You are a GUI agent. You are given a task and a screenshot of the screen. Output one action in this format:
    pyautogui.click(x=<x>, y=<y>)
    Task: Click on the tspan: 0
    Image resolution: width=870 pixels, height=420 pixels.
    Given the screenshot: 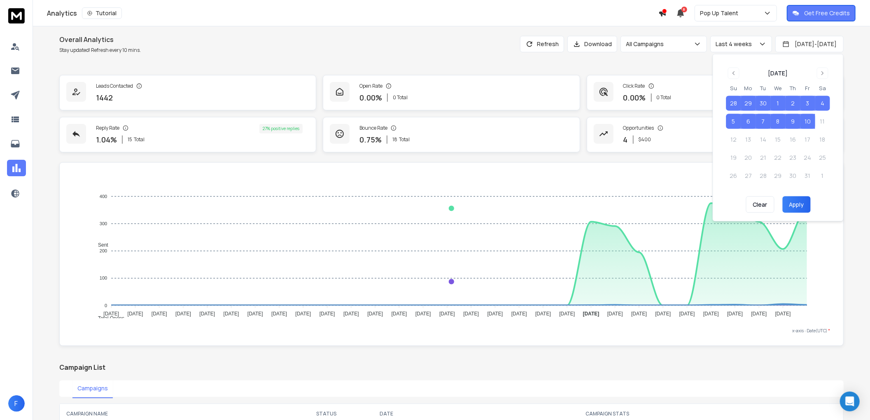 What is the action you would take?
    pyautogui.click(x=106, y=306)
    